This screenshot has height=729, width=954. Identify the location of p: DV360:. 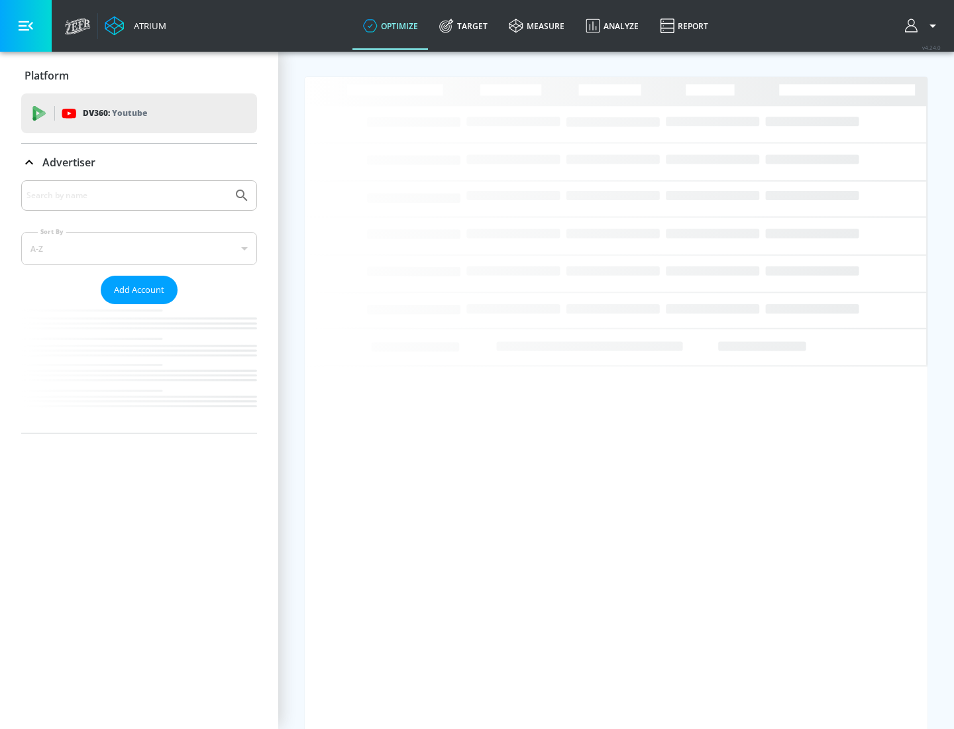
(115, 113).